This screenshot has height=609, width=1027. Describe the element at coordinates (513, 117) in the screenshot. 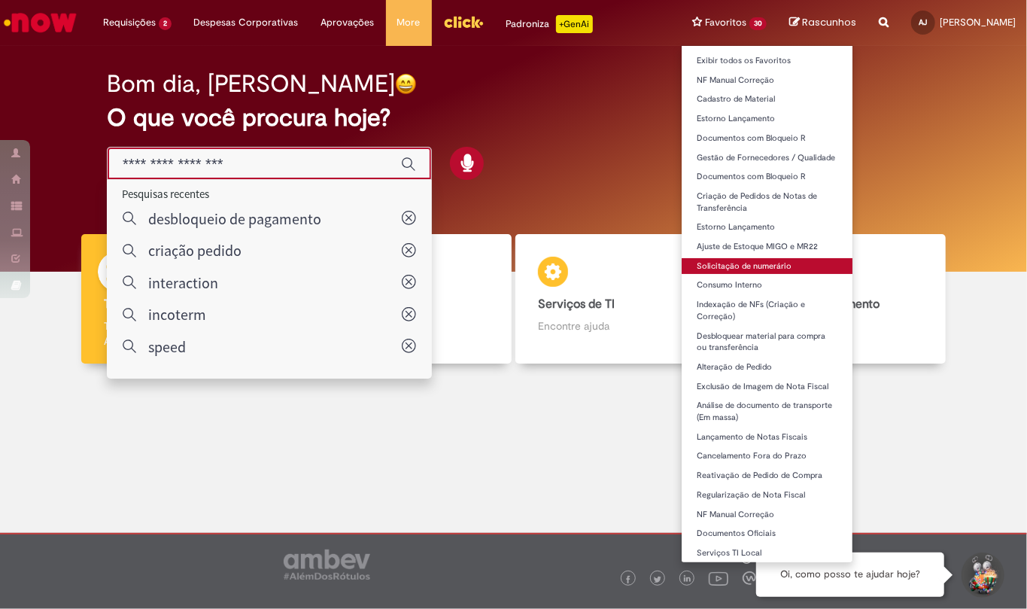

I see `h2: O que você procura hoje?` at that location.